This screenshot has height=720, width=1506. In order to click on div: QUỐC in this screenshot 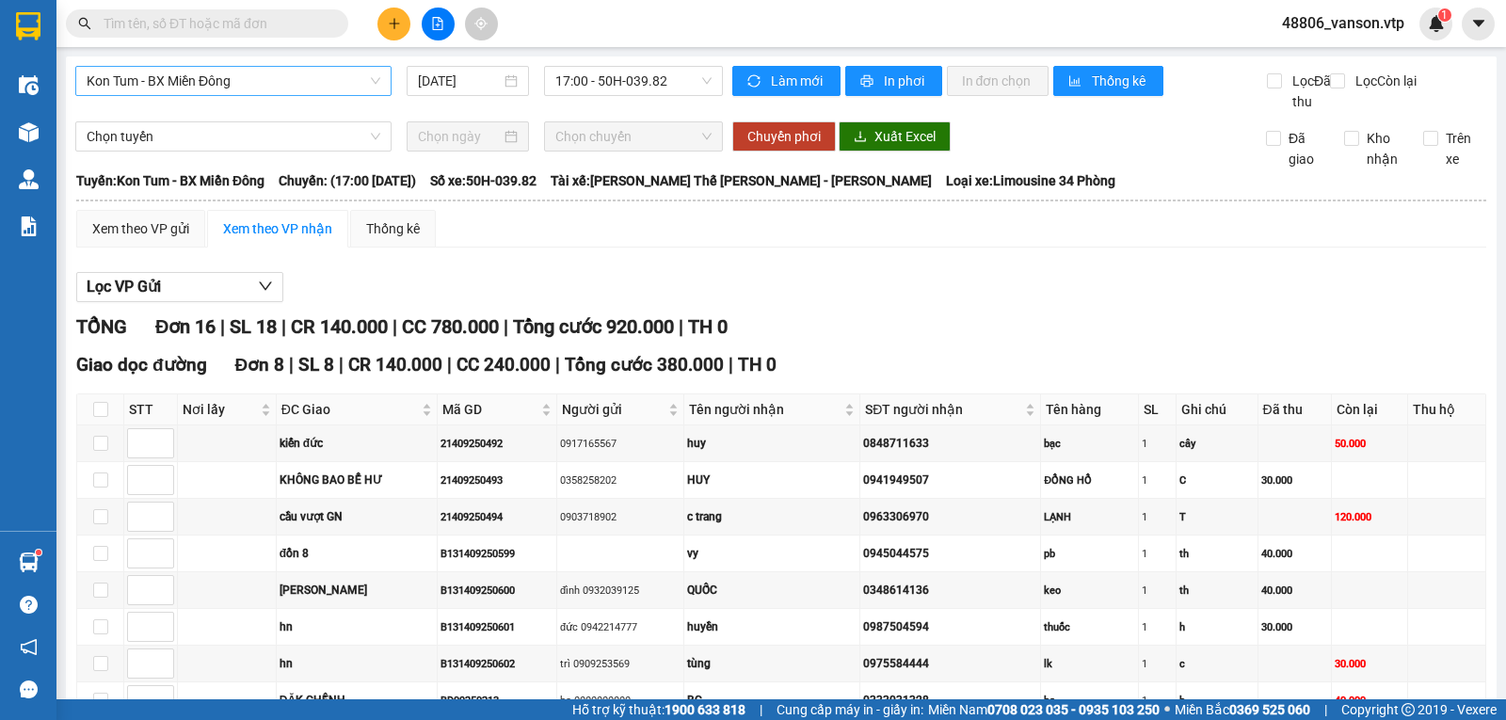, I will do `click(772, 590)`.